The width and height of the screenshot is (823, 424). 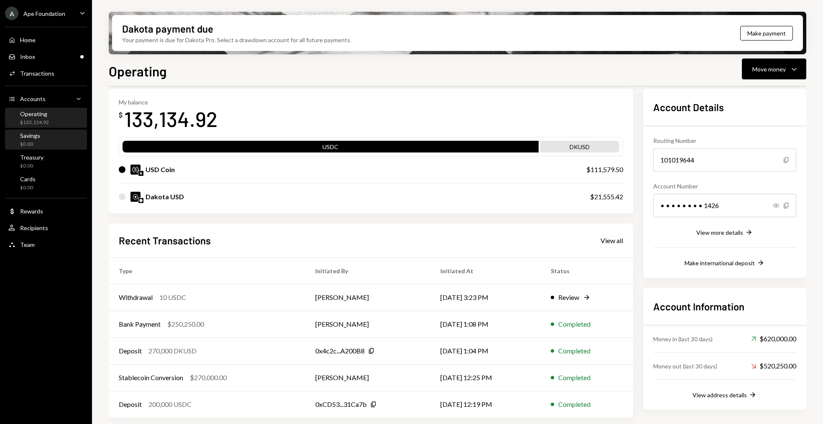 What do you see at coordinates (28, 40) in the screenshot?
I see `div: Home` at bounding box center [28, 40].